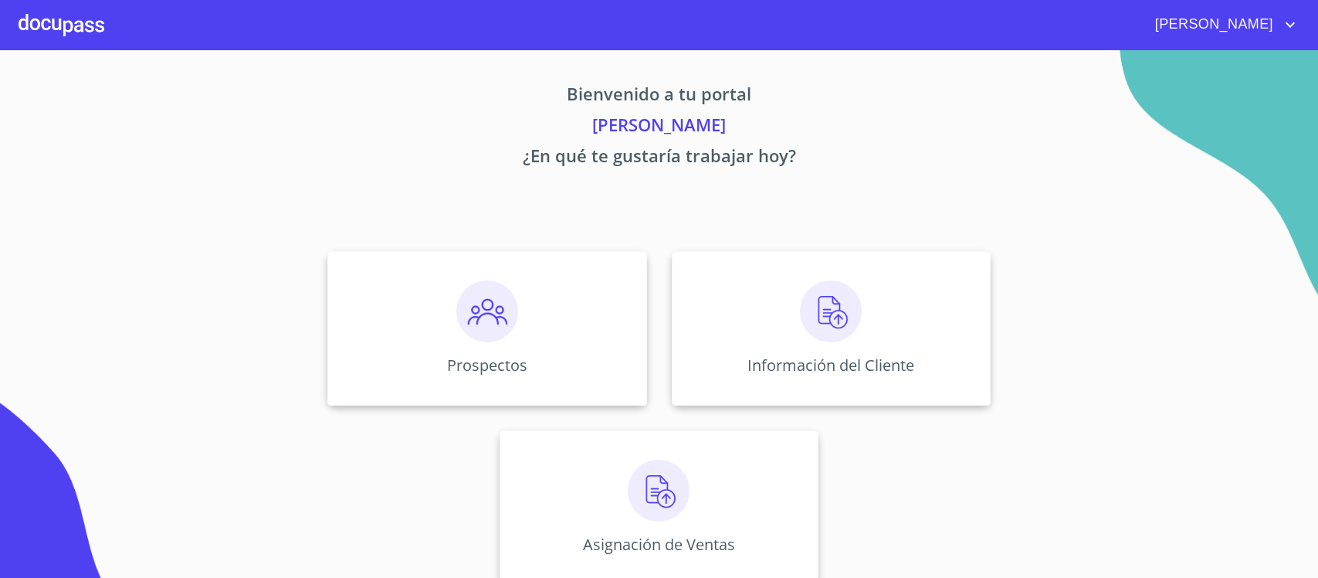  I want to click on p: Prospectos, so click(487, 364).